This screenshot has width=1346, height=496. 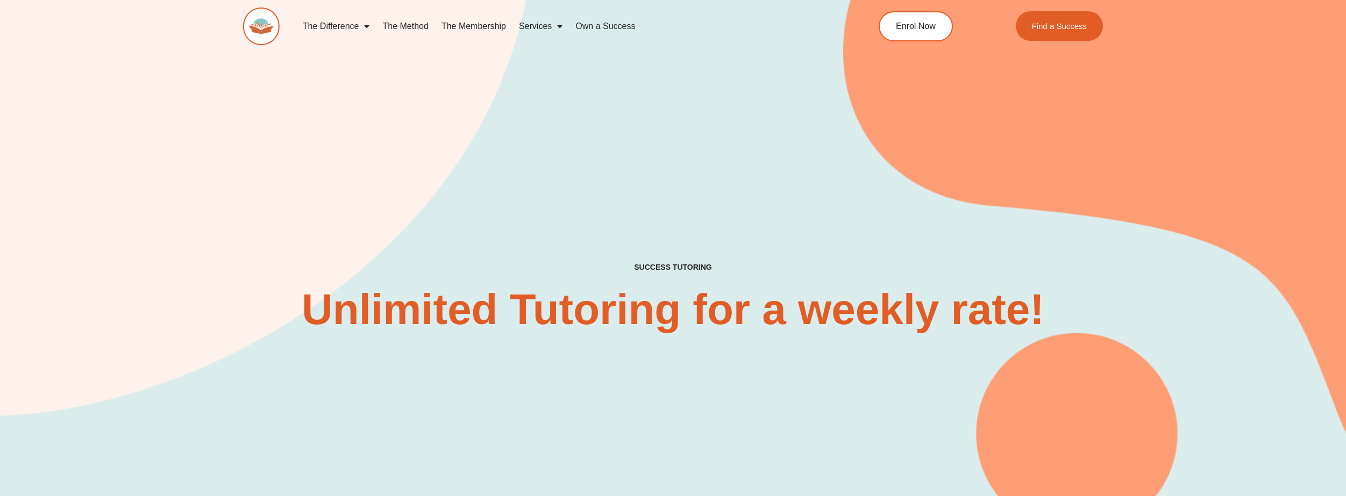 What do you see at coordinates (540, 26) in the screenshot?
I see `a: Services` at bounding box center [540, 26].